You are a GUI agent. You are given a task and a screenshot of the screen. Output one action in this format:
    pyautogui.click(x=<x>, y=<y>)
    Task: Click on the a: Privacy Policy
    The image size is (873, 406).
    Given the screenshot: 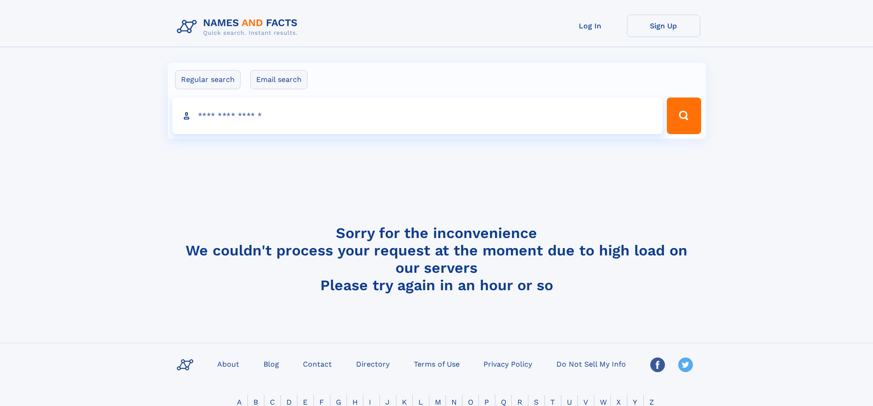 What is the action you would take?
    pyautogui.click(x=508, y=364)
    